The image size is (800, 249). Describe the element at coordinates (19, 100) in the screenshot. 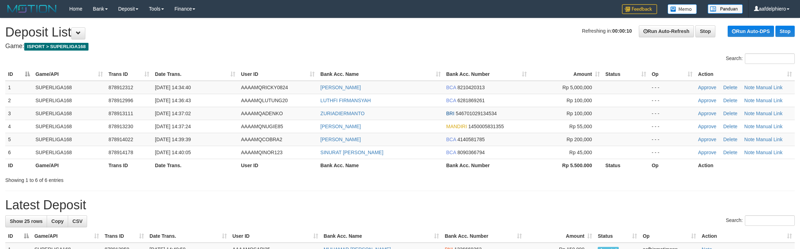

I see `td: 2` at that location.